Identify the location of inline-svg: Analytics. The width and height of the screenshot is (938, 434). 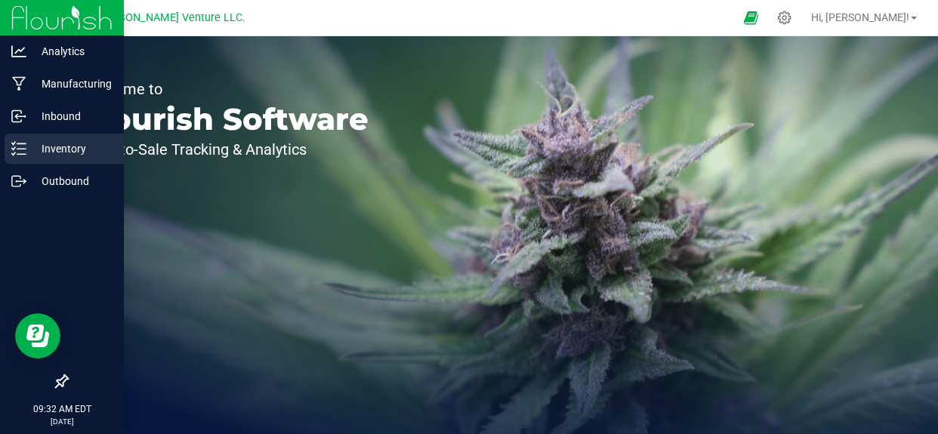
(19, 51).